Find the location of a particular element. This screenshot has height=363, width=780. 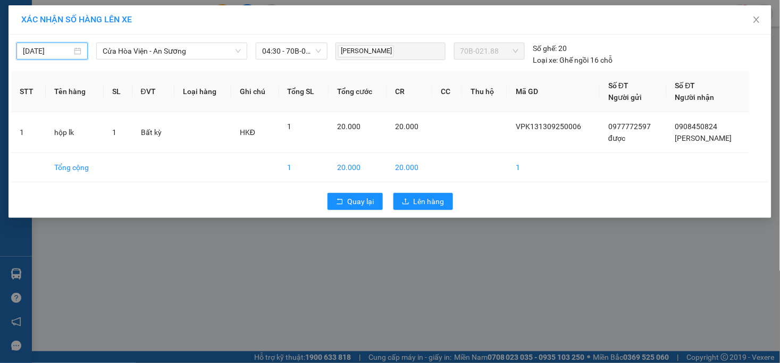

span: Cửa Hòa Viện - An Sương is located at coordinates (172, 51).